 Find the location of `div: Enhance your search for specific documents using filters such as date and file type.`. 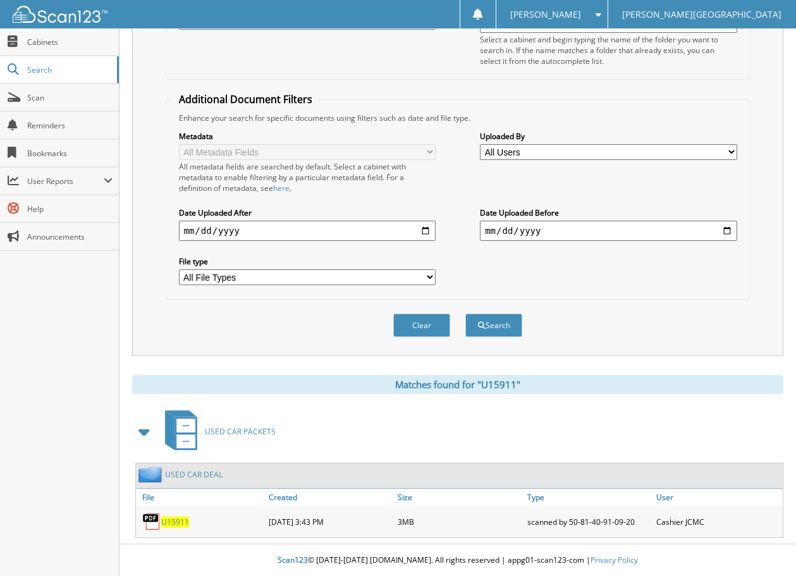

div: Enhance your search for specific documents using filters such as date and file type. is located at coordinates (458, 118).